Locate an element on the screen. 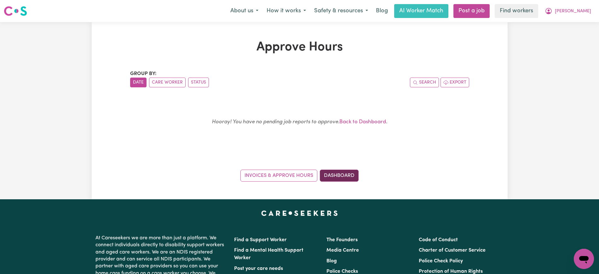 The image size is (599, 274). img: Careseekers logo is located at coordinates (15, 11).